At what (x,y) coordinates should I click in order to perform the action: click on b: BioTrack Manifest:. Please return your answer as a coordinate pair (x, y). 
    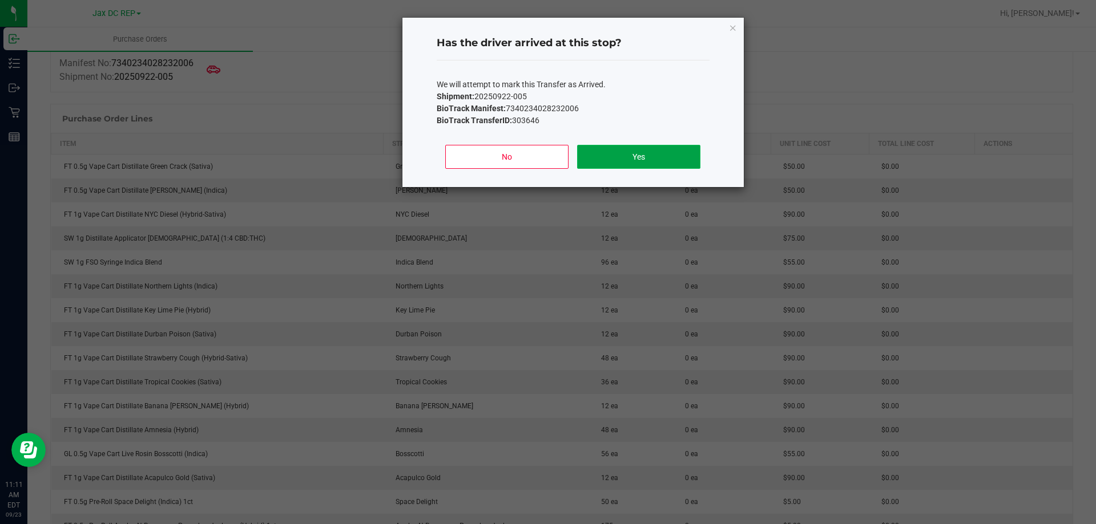
    Looking at the image, I should click on (471, 108).